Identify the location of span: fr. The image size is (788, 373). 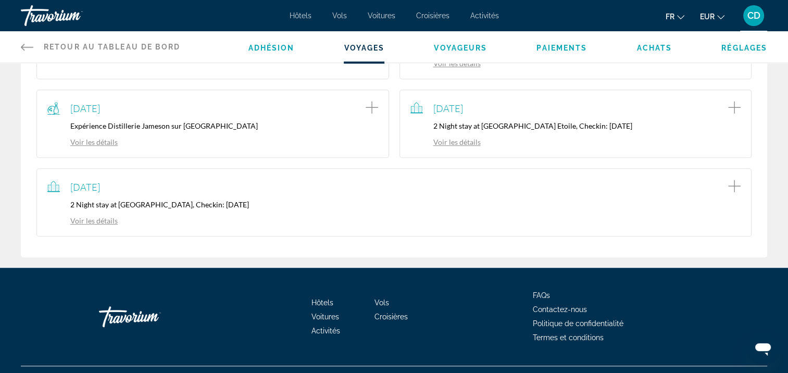
(670, 17).